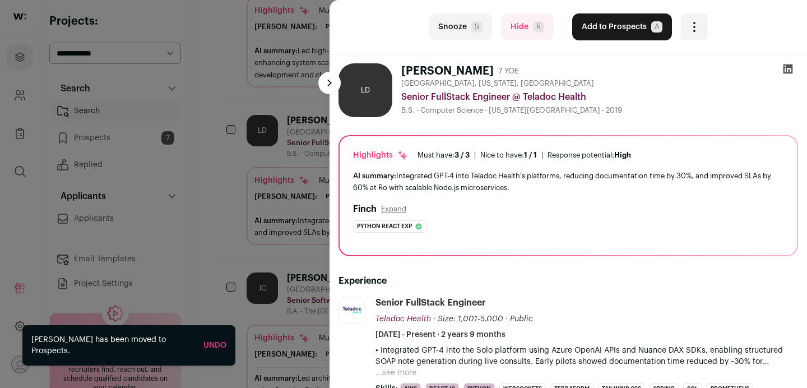  What do you see at coordinates (568, 281) in the screenshot?
I see `h2: Experience` at bounding box center [568, 281].